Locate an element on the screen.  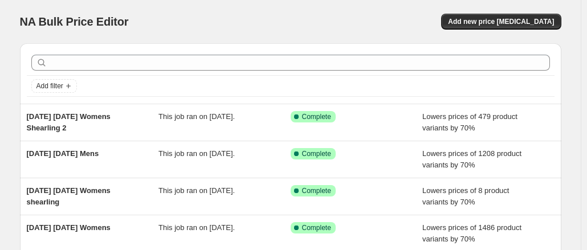
span: Add filter is located at coordinates (50, 86).